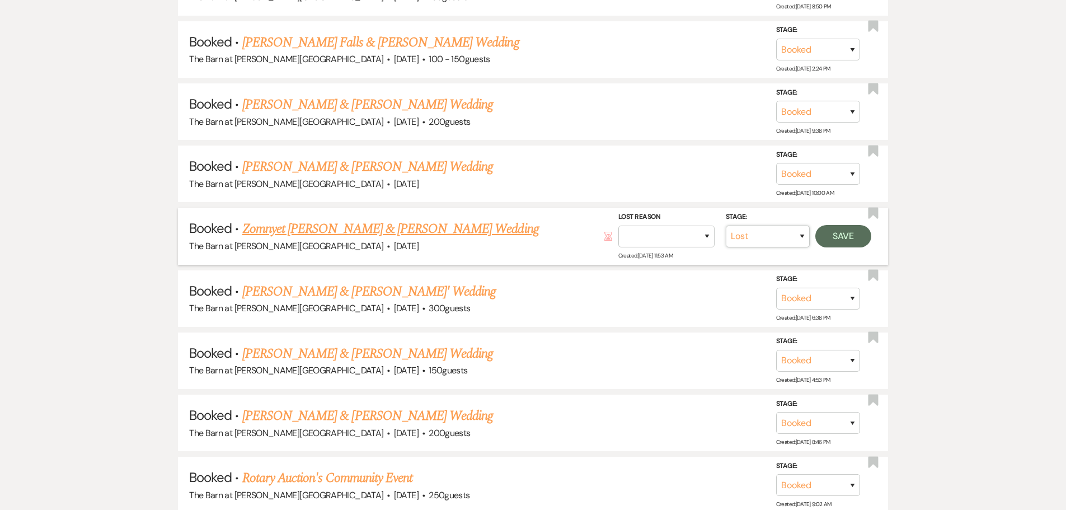 The image size is (1066, 510). I want to click on span: 100 - 150 guests, so click(459, 59).